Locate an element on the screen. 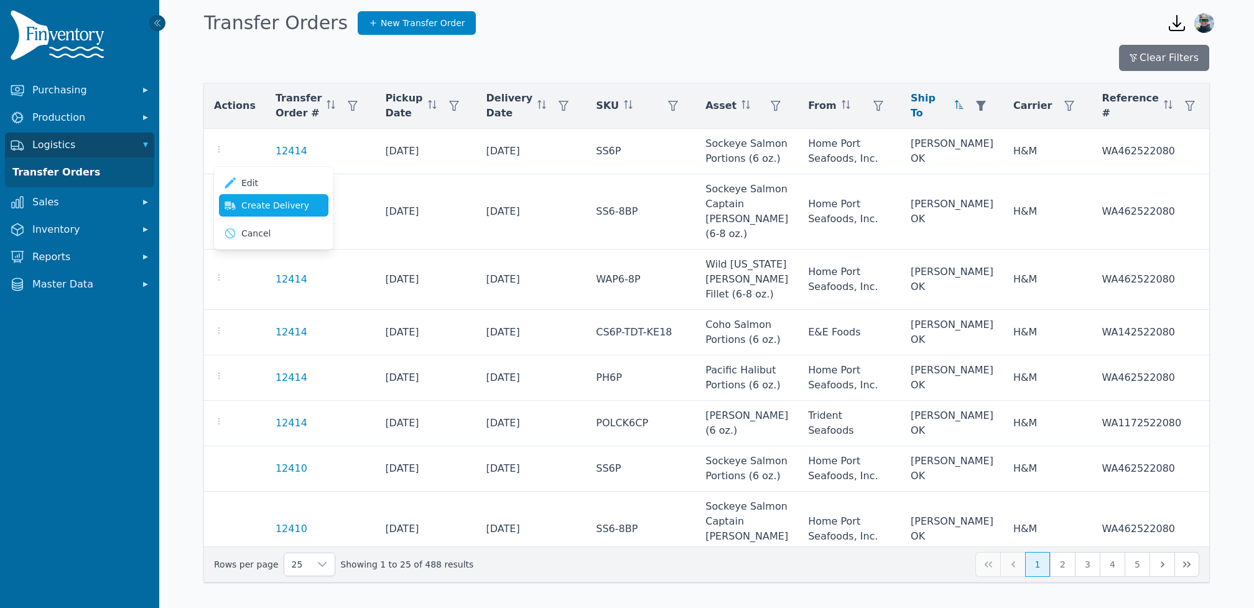 The height and width of the screenshot is (608, 1254). span: Purchasing is located at coordinates (82, 90).